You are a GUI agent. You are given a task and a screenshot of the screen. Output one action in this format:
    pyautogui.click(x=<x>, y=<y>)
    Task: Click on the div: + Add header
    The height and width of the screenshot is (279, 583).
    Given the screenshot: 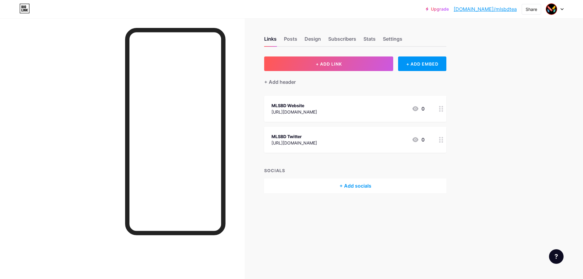 What is the action you would take?
    pyautogui.click(x=280, y=82)
    